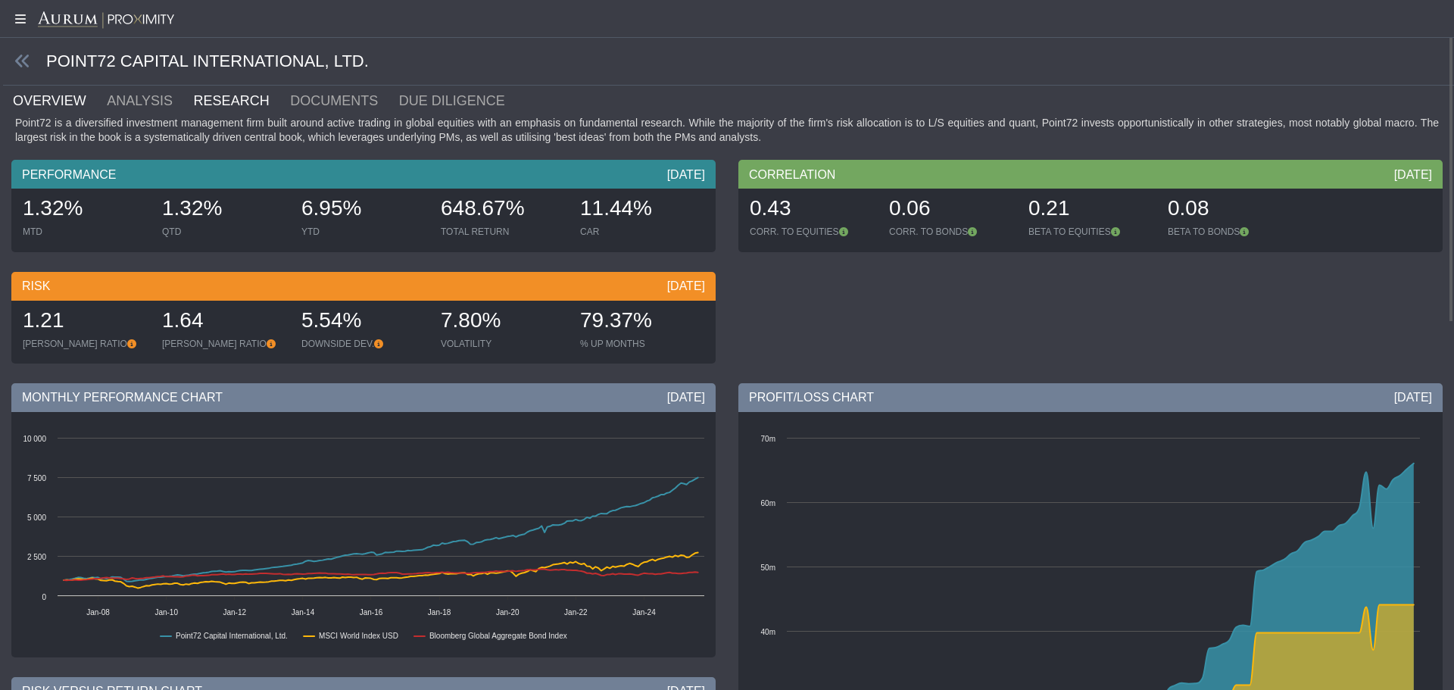 Image resolution: width=1454 pixels, height=690 pixels. Describe the element at coordinates (232, 635) in the screenshot. I see `text: Point72 Capital International, Ltd.` at that location.